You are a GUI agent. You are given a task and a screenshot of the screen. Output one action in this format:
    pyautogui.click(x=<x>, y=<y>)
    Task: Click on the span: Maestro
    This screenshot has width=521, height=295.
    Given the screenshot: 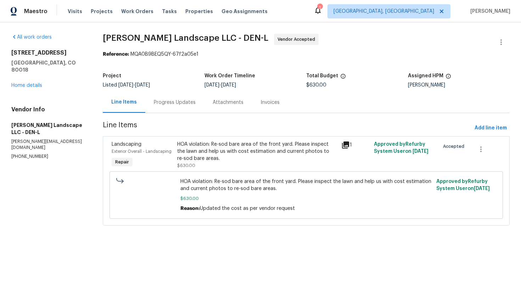 What is the action you would take?
    pyautogui.click(x=36, y=11)
    